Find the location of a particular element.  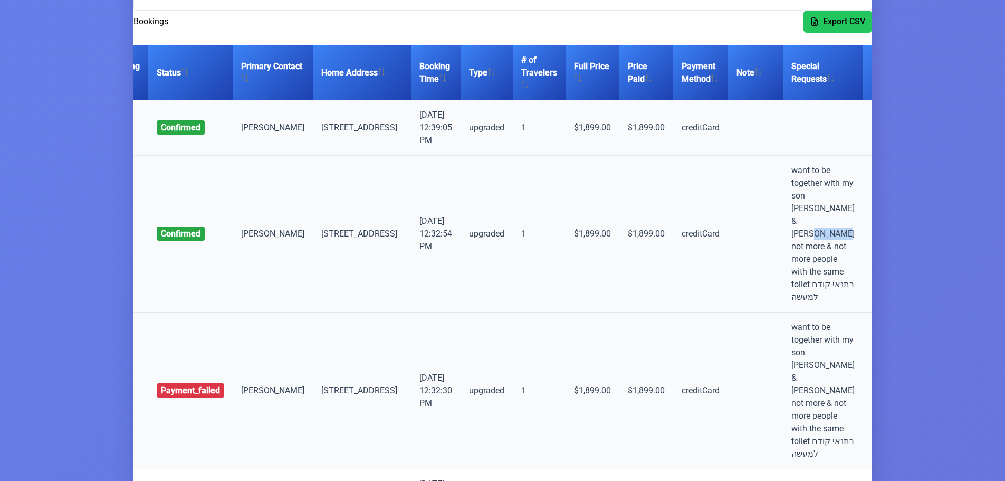

th: Full Price is located at coordinates (592, 73).